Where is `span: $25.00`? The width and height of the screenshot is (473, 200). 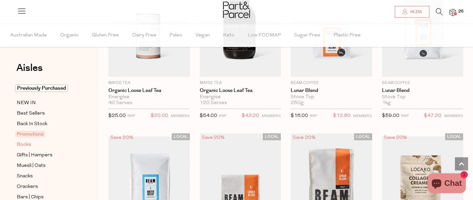 span: $25.00 is located at coordinates (117, 116).